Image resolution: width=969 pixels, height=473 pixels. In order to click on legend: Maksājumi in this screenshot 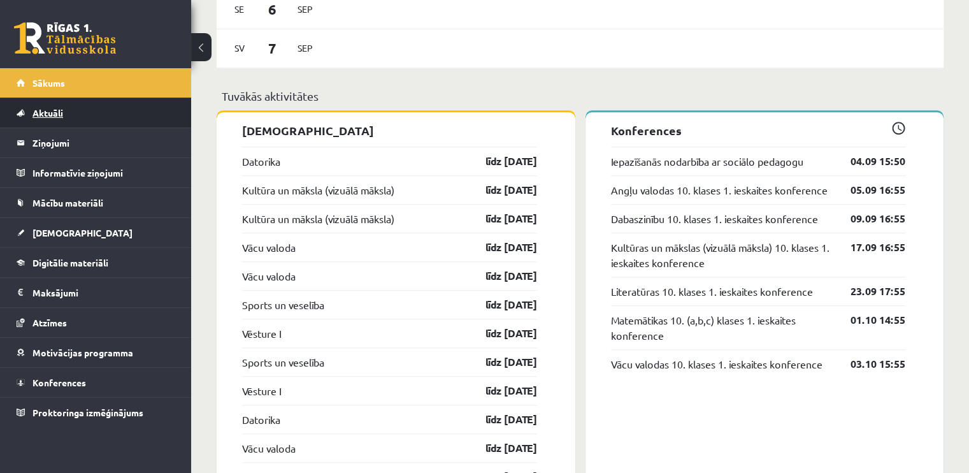, I will do `click(104, 292)`.